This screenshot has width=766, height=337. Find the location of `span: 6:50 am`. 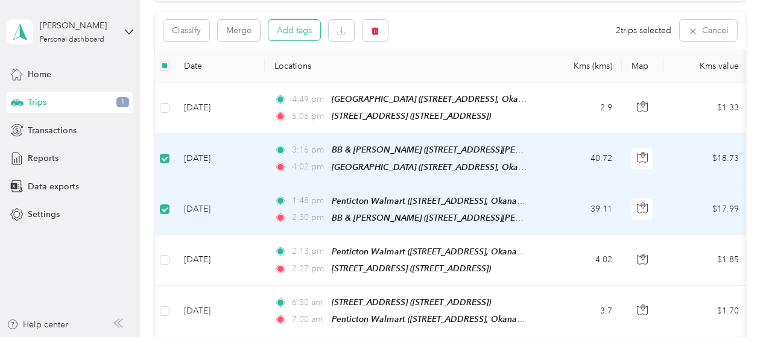

span: 6:50 am is located at coordinates (309, 303).